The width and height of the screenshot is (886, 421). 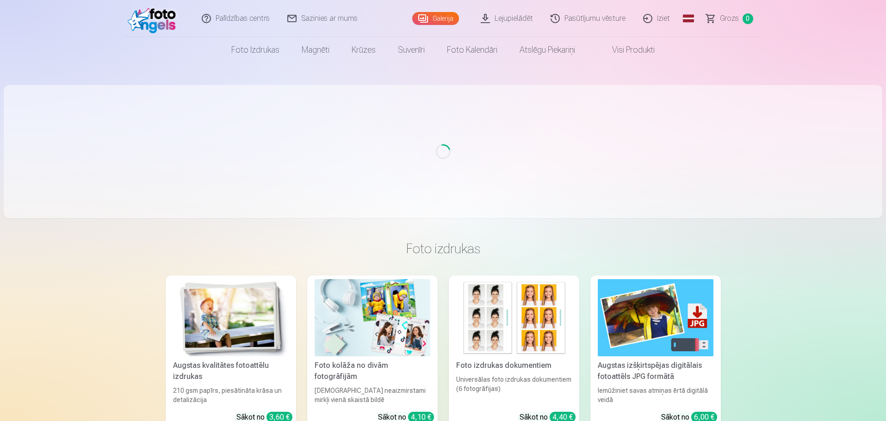 I want to click on div: Augstas izšķirtspējas digitālais fotoattēls JPG formātā, so click(x=656, y=371).